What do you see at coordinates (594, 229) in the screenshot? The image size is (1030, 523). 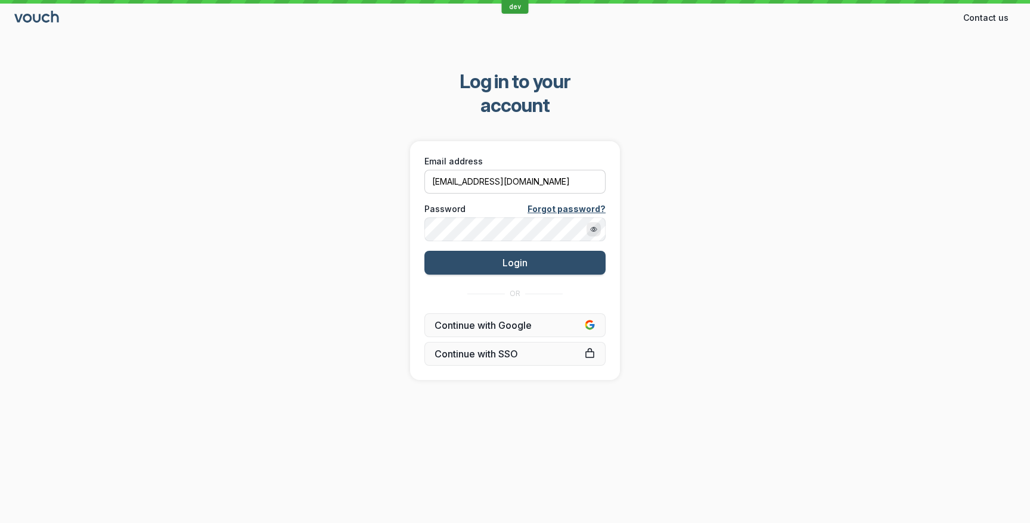 I see `button: Show password` at bounding box center [594, 229].